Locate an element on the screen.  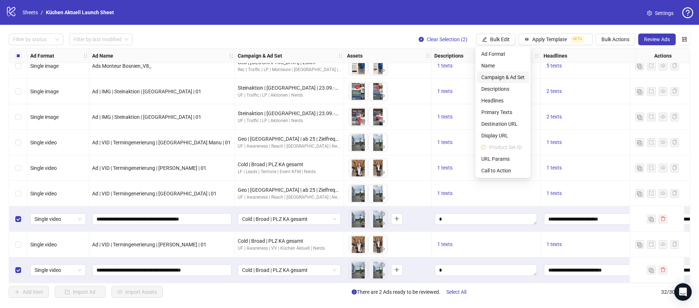
button: Add Item is located at coordinates (29, 292).